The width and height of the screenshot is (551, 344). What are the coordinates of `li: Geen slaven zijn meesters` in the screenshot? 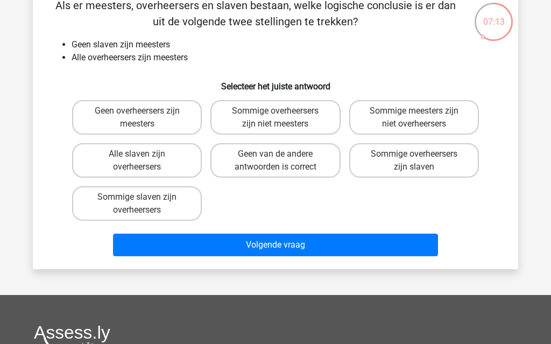 It's located at (286, 45).